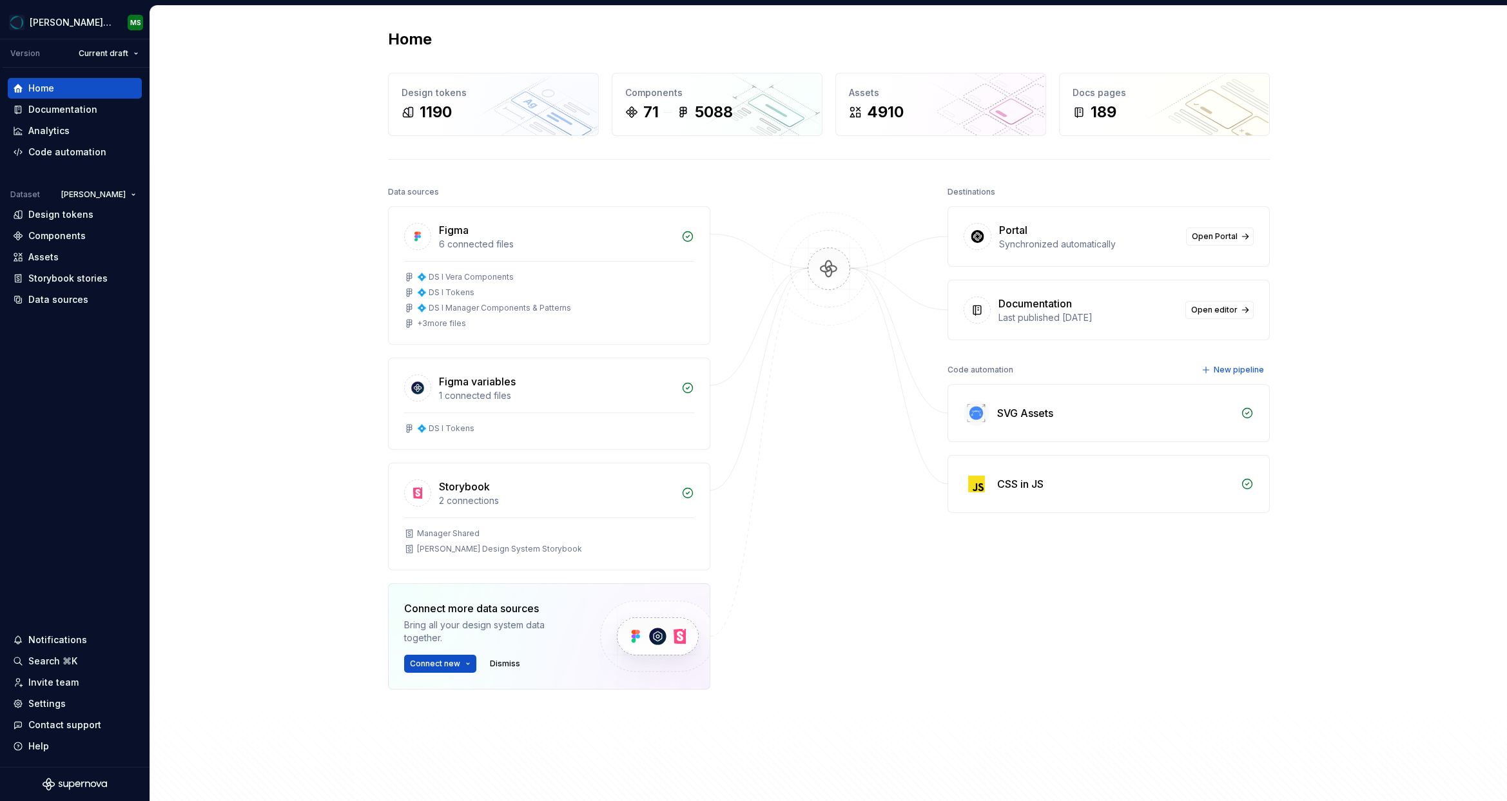  Describe the element at coordinates (25, 195) in the screenshot. I see `div: Dataset` at that location.